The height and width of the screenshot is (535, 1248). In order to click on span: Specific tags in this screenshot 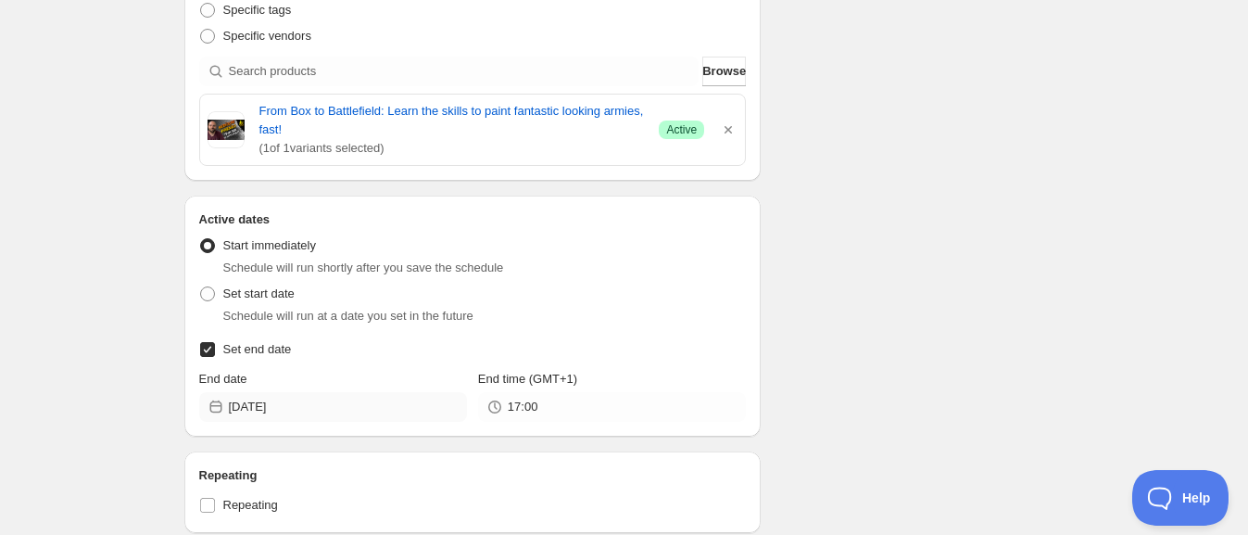, I will do `click(258, 9)`.